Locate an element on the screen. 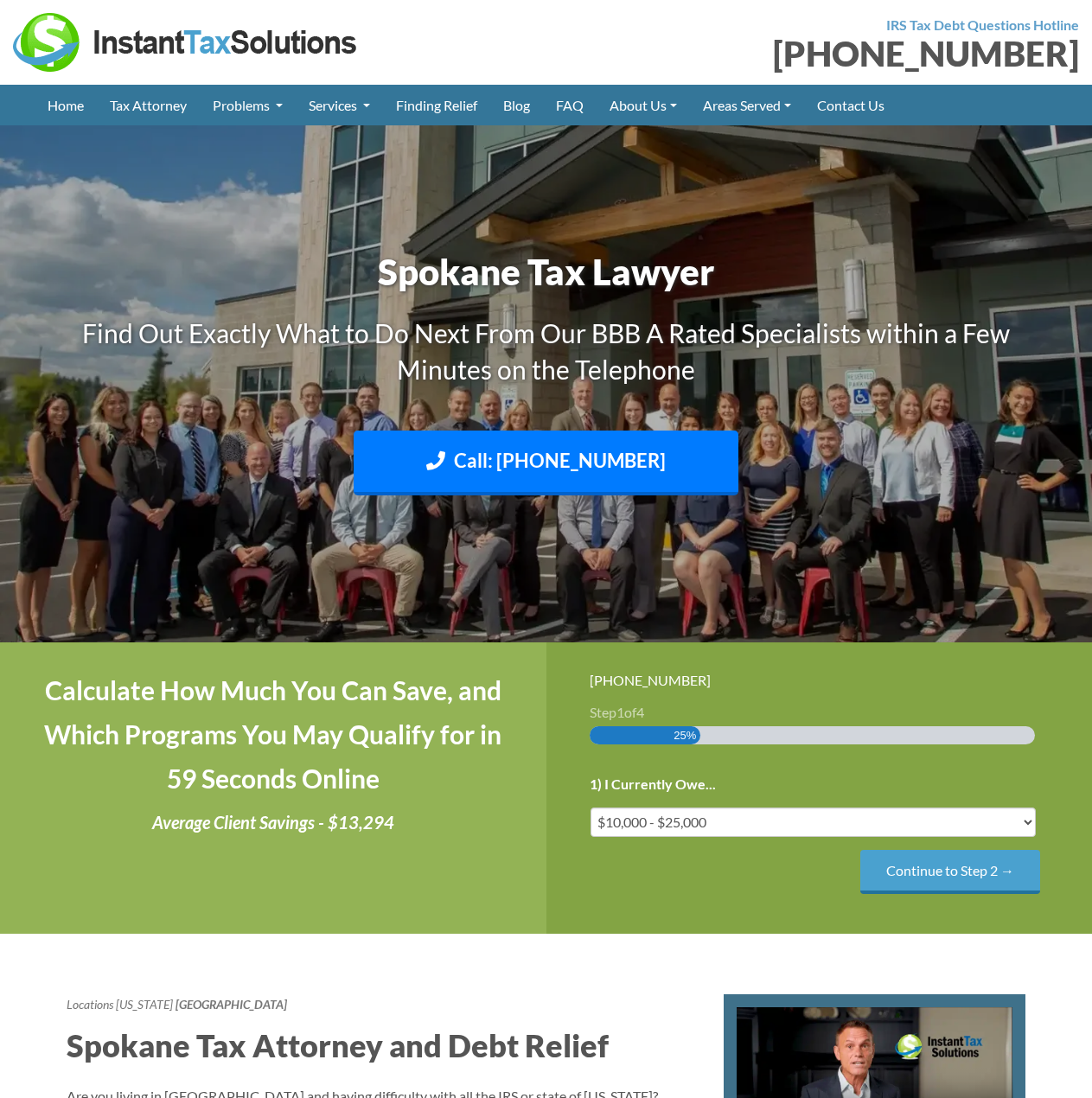 Image resolution: width=1092 pixels, height=1098 pixels. a: FAQ is located at coordinates (570, 104).